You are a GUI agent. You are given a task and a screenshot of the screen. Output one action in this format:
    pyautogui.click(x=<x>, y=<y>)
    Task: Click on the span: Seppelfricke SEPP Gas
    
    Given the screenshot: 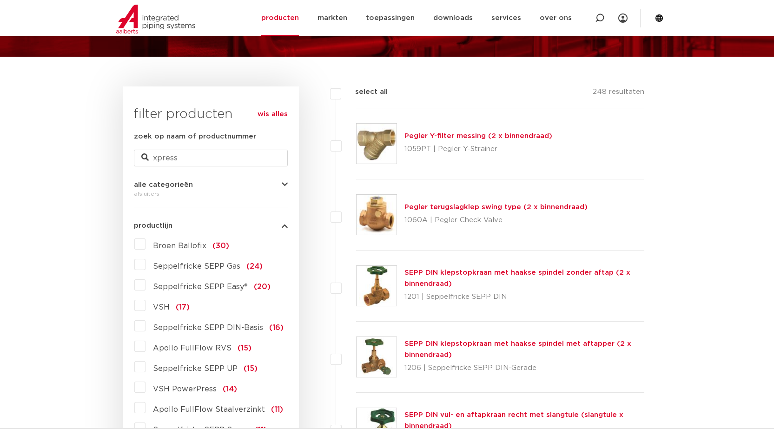 What is the action you would take?
    pyautogui.click(x=197, y=267)
    